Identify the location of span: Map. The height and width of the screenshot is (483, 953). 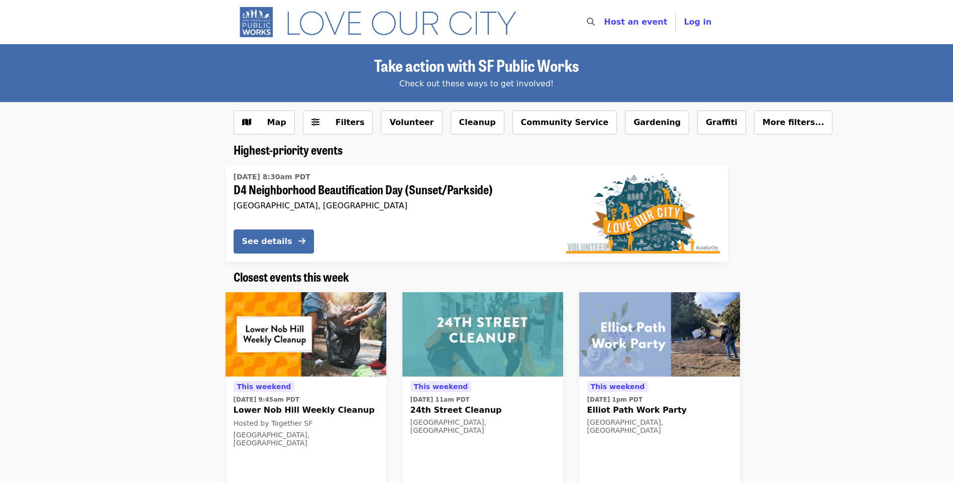
(277, 122).